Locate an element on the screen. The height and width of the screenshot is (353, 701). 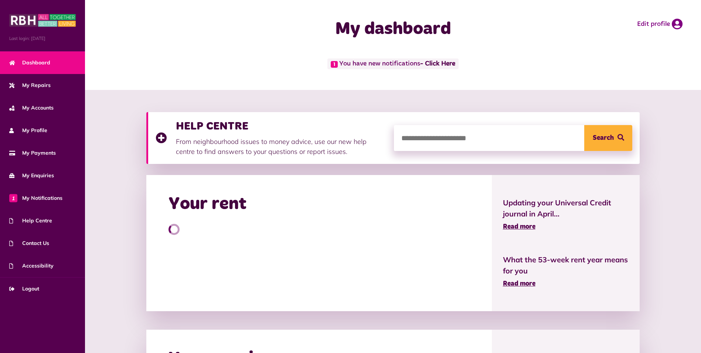
span: My Profile is located at coordinates (28, 130).